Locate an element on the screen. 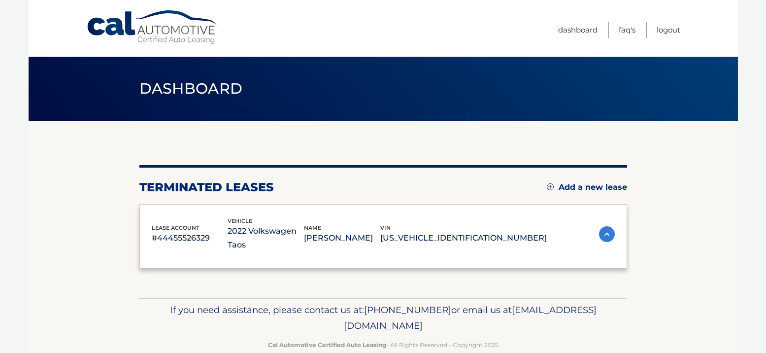 This screenshot has width=766, height=353. span: name is located at coordinates (312, 228).